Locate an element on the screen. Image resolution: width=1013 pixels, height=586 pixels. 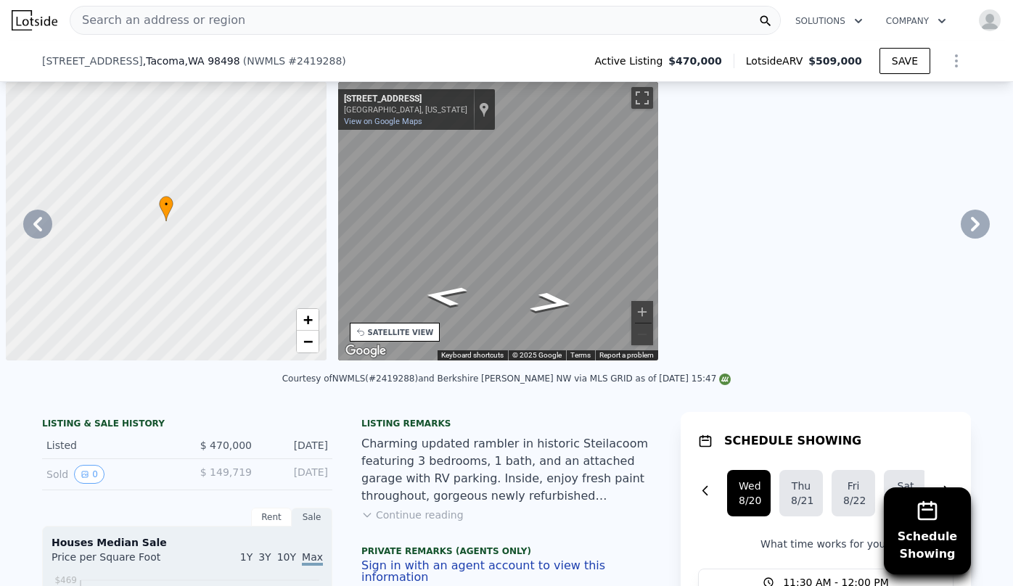
div: SATELLITE VIEW is located at coordinates (400, 332).